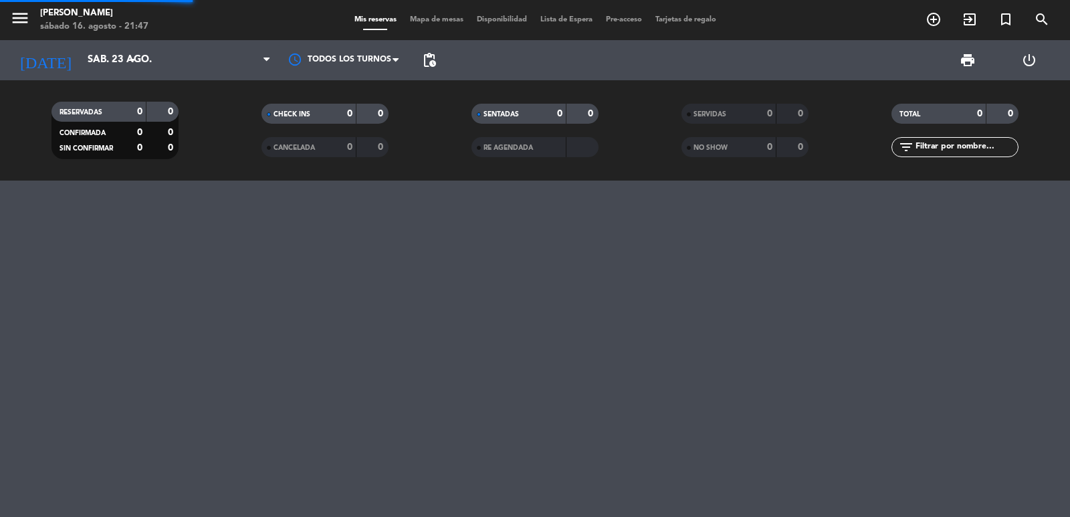 This screenshot has height=517, width=1070. Describe the element at coordinates (968, 60) in the screenshot. I see `span: print` at that location.